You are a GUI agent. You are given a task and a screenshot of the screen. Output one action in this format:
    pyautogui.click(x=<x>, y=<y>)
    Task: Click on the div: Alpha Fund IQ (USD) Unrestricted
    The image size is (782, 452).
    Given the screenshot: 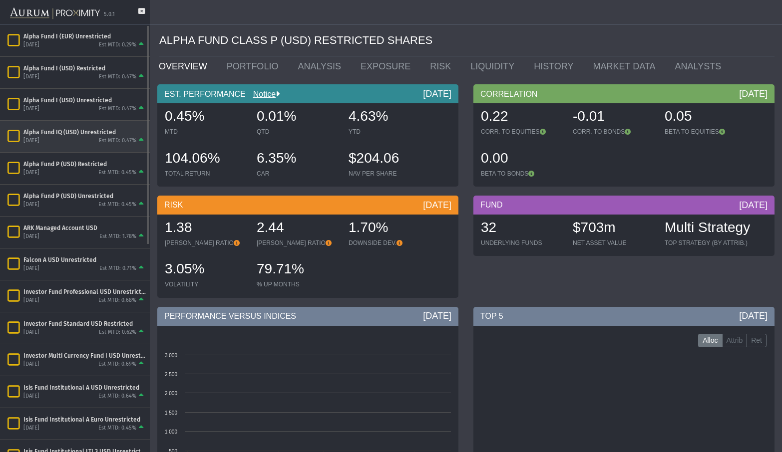 What is the action you would take?
    pyautogui.click(x=84, y=132)
    